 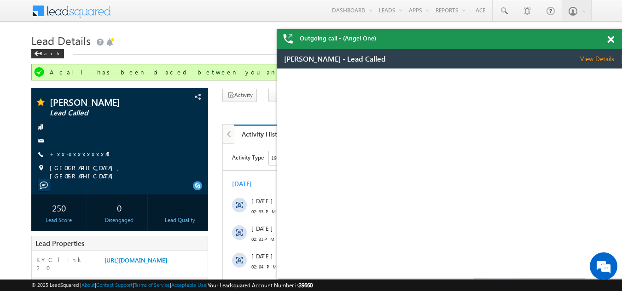 What do you see at coordinates (189, 285) in the screenshot?
I see `a: Acceptable Use` at bounding box center [189, 285].